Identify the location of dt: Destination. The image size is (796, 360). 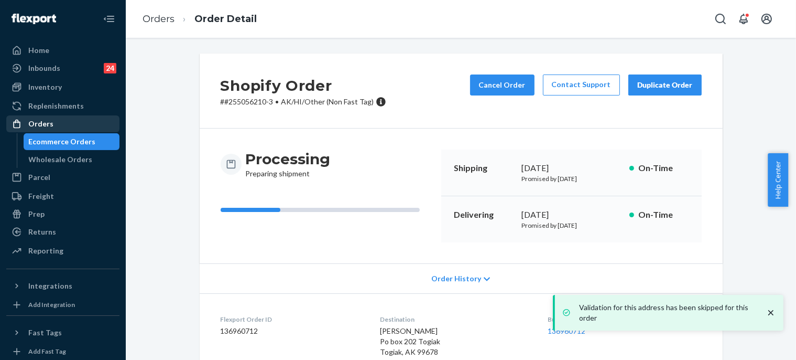
(455, 319).